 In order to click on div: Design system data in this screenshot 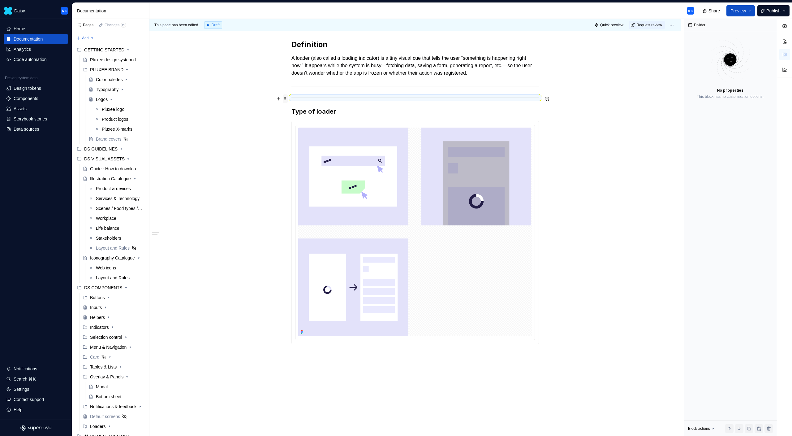, I will do `click(21, 78)`.